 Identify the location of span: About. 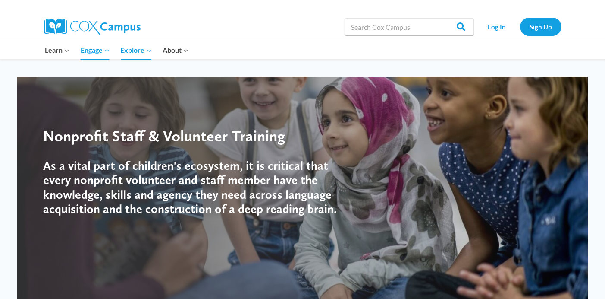
(176, 50).